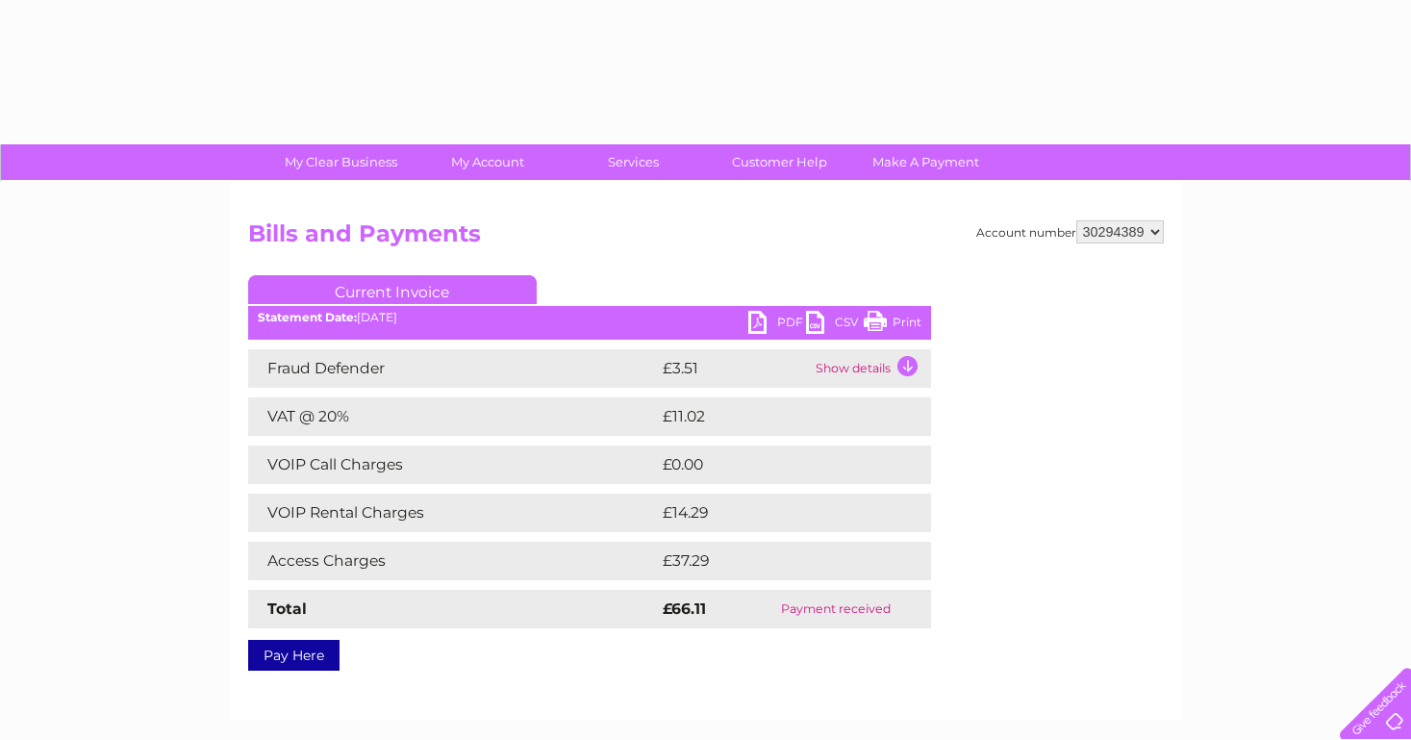  What do you see at coordinates (777, 324) in the screenshot?
I see `a: PDF` at bounding box center [777, 324].